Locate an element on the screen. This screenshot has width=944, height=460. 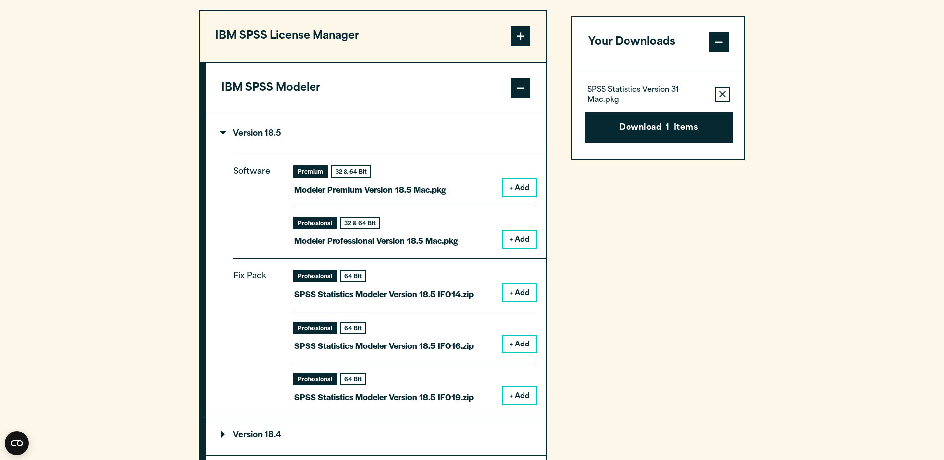
summary: Version 18.5 is located at coordinates (376, 134).